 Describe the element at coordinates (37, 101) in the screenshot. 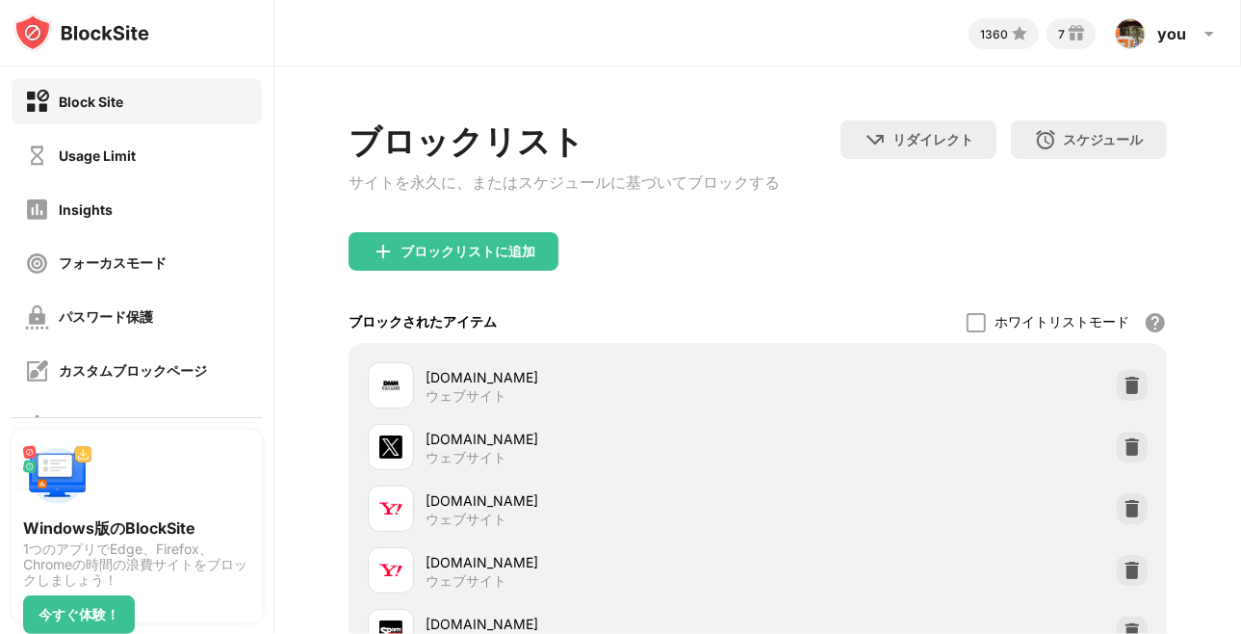

I see `img: block-on.svg` at that location.